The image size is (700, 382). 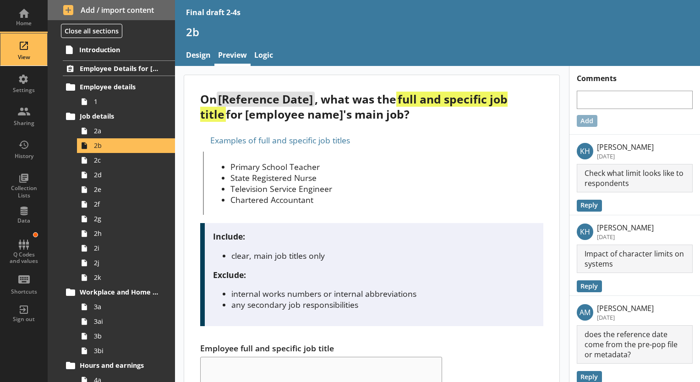 What do you see at coordinates (126, 160) in the screenshot?
I see `a: 2c` at bounding box center [126, 160].